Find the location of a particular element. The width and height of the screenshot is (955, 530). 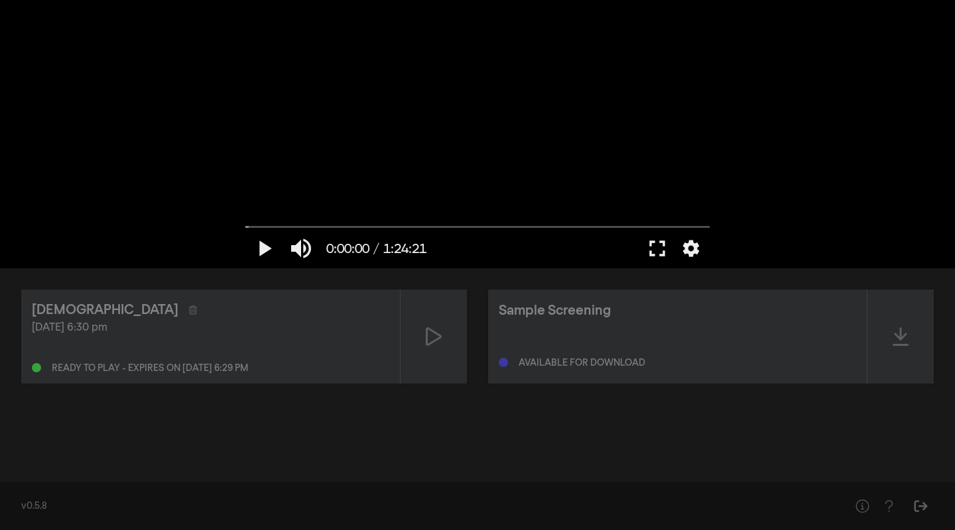

button: Wiedergabe is located at coordinates (264, 249).